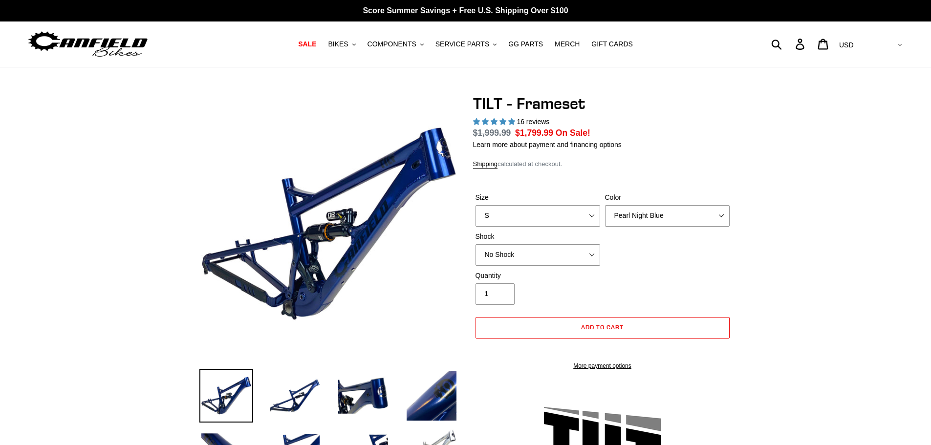 The image size is (931, 445). What do you see at coordinates (603, 164) in the screenshot?
I see `div: calculated at checkout.` at bounding box center [603, 164].